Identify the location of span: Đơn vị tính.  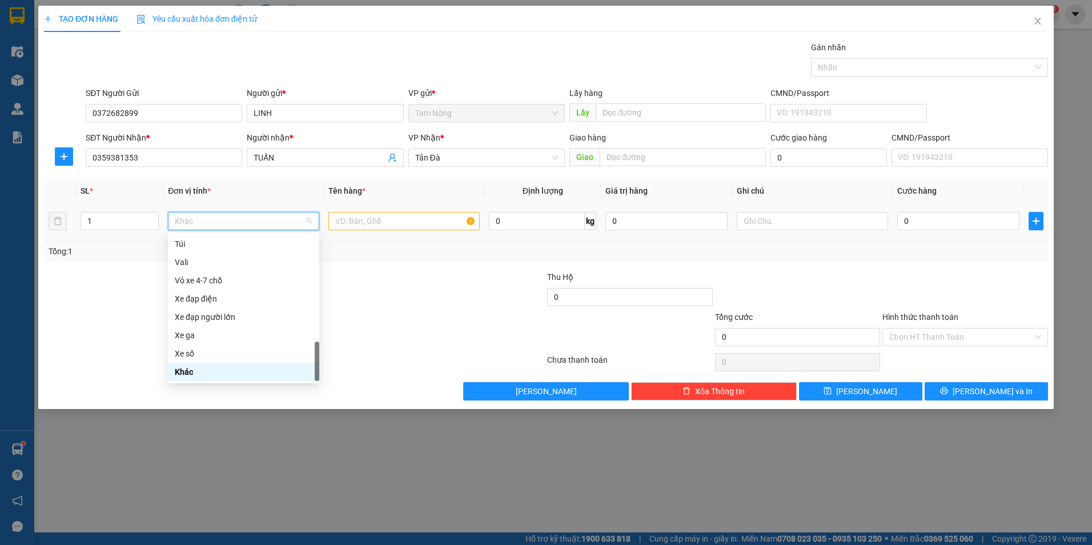
(189, 191).